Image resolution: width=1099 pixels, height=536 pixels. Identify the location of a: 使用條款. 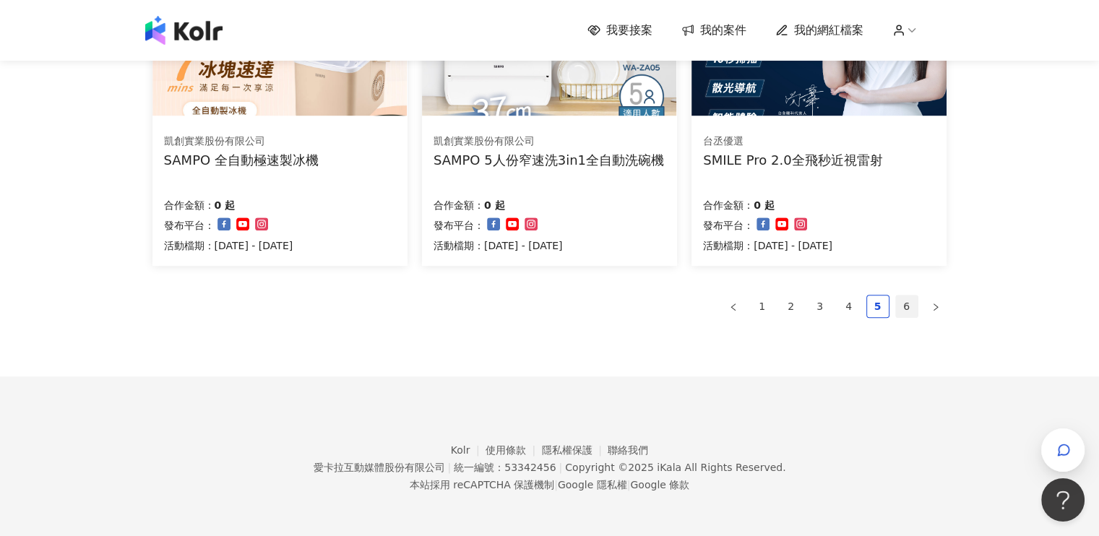
(514, 450).